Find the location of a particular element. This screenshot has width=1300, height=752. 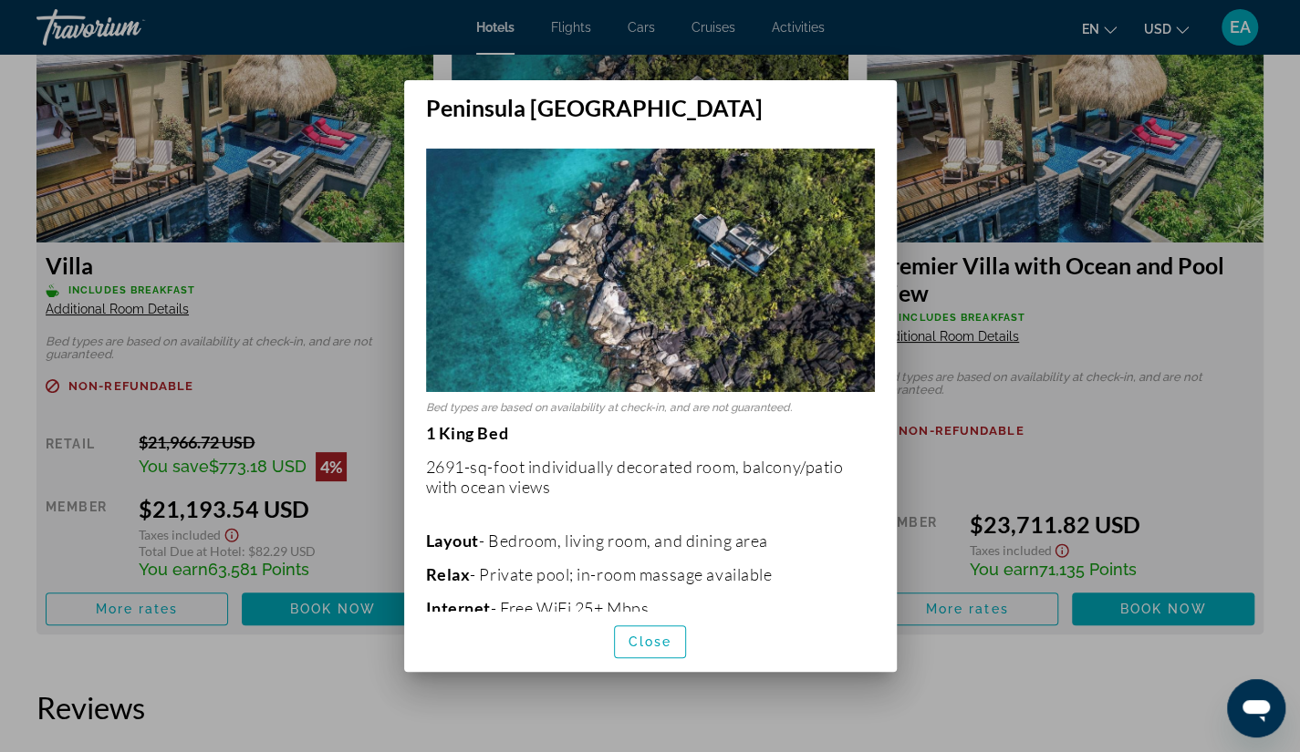

b: Layout is located at coordinates (452, 541).